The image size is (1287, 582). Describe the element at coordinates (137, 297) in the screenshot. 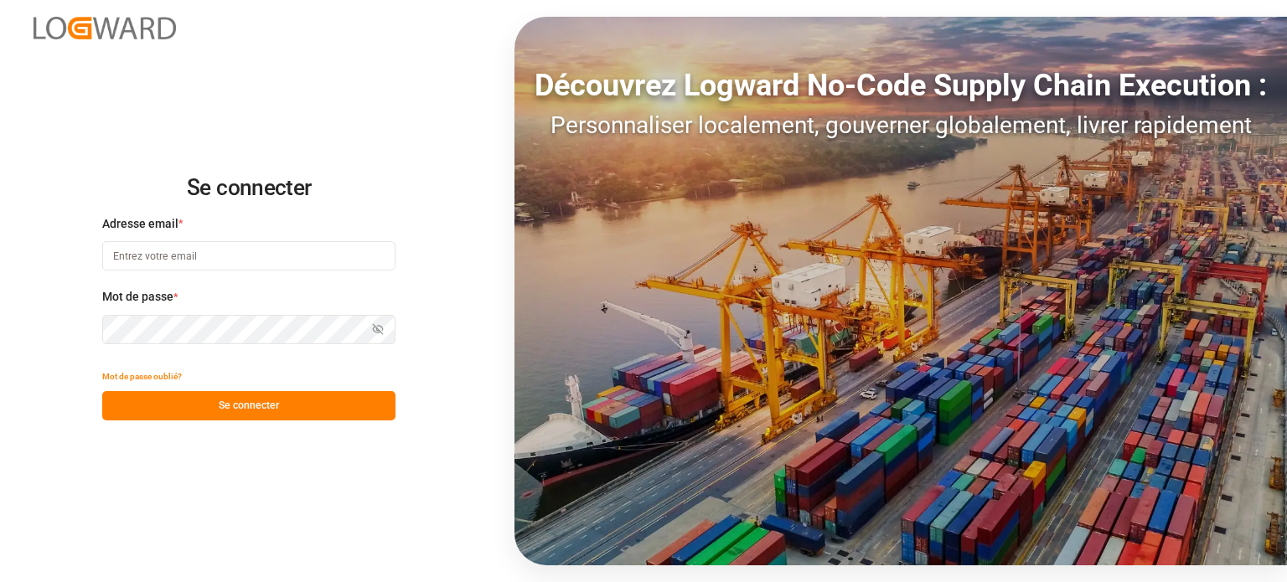

I see `font: Mot de passe` at that location.